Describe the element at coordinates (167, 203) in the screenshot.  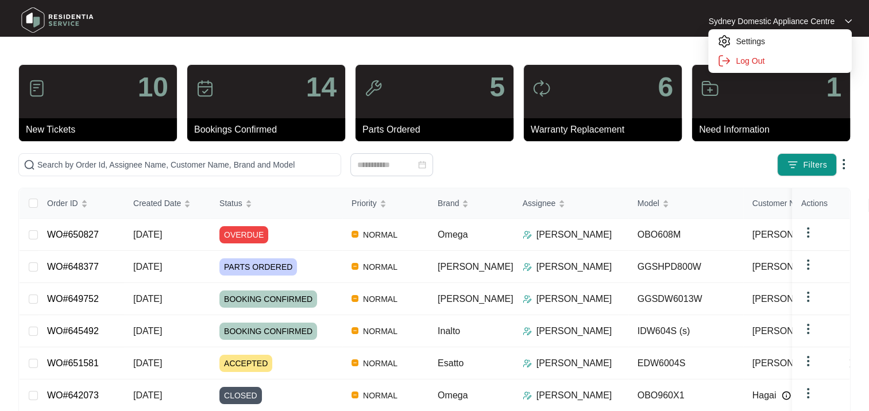
I see `th: Created Date` at that location.